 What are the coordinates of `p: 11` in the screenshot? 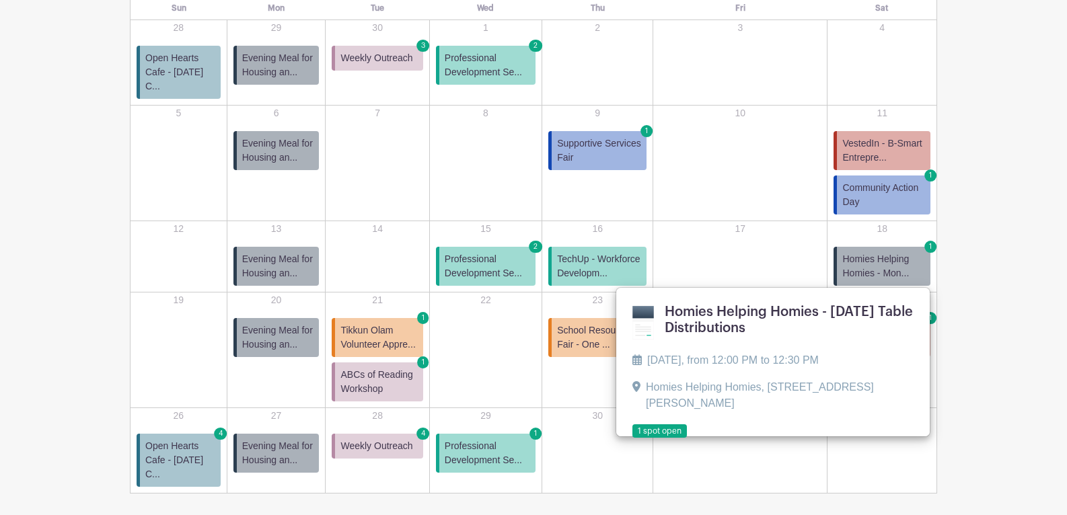 It's located at (882, 113).